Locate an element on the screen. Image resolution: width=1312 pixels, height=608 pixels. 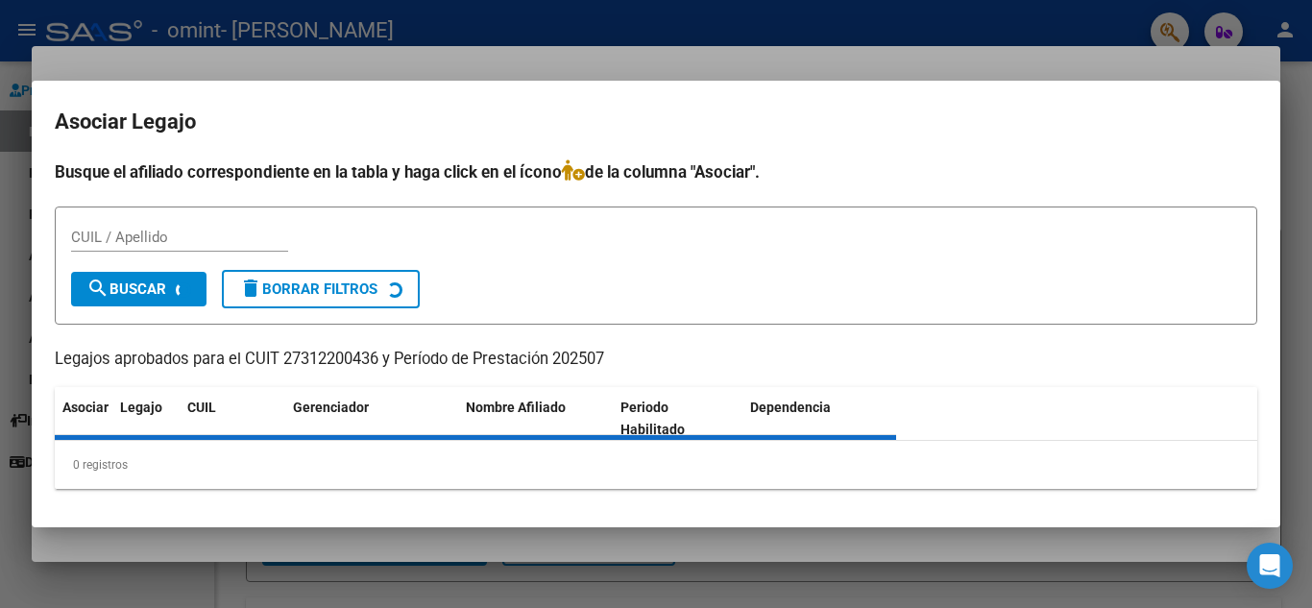
span: CUIL is located at coordinates (202, 407).